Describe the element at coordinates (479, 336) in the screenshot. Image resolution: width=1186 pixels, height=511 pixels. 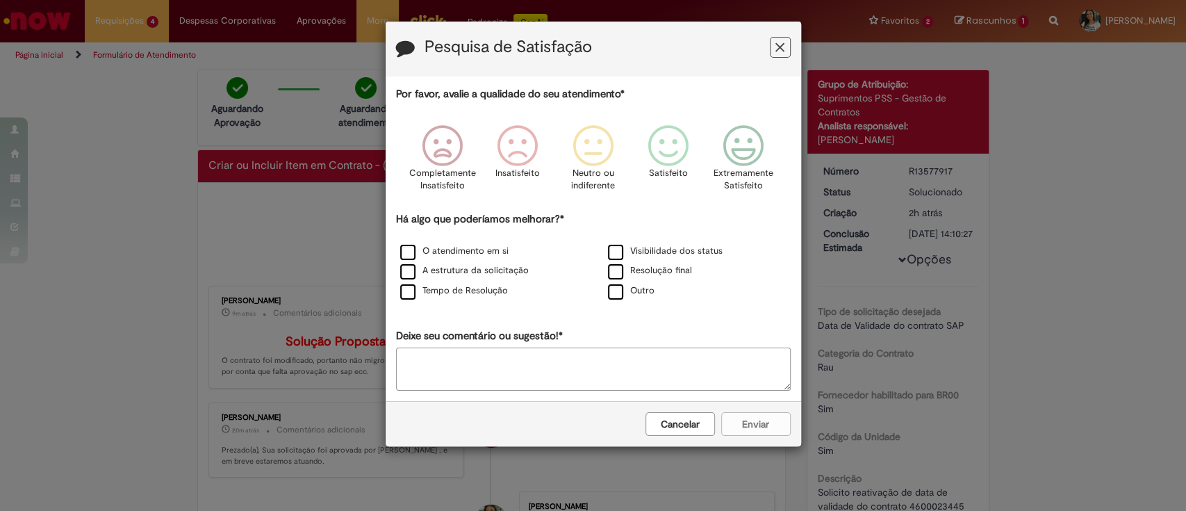
I see `label: Deixe seu comentário ou sugestão!*` at that location.